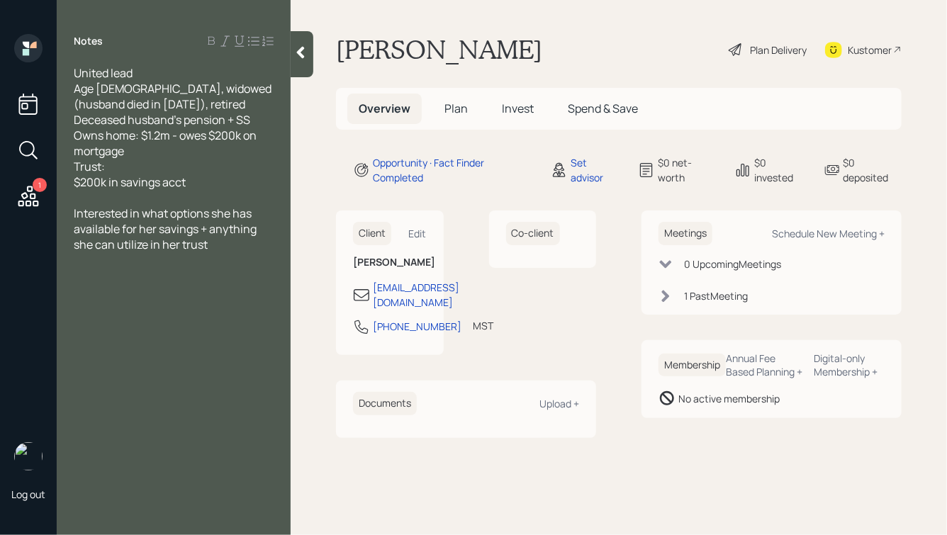 The width and height of the screenshot is (947, 535). What do you see at coordinates (518, 109) in the screenshot?
I see `span: Invest` at bounding box center [518, 109].